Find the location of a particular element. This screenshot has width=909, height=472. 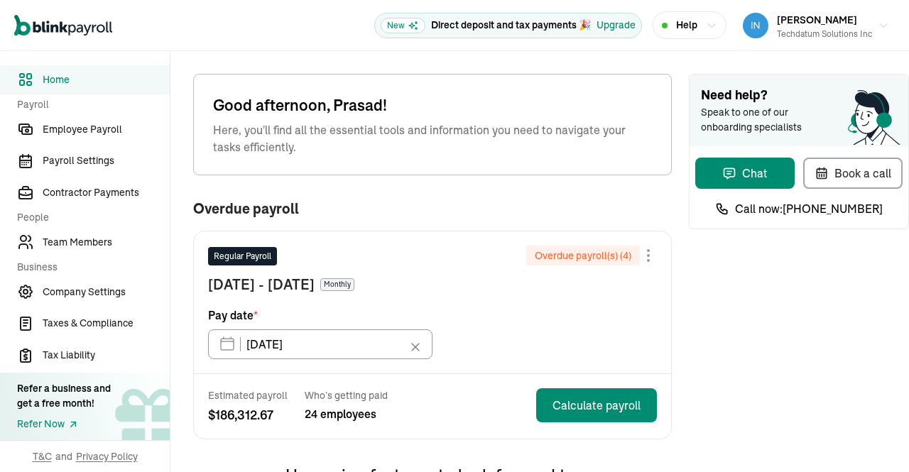

span: Monthly is located at coordinates (337, 285).